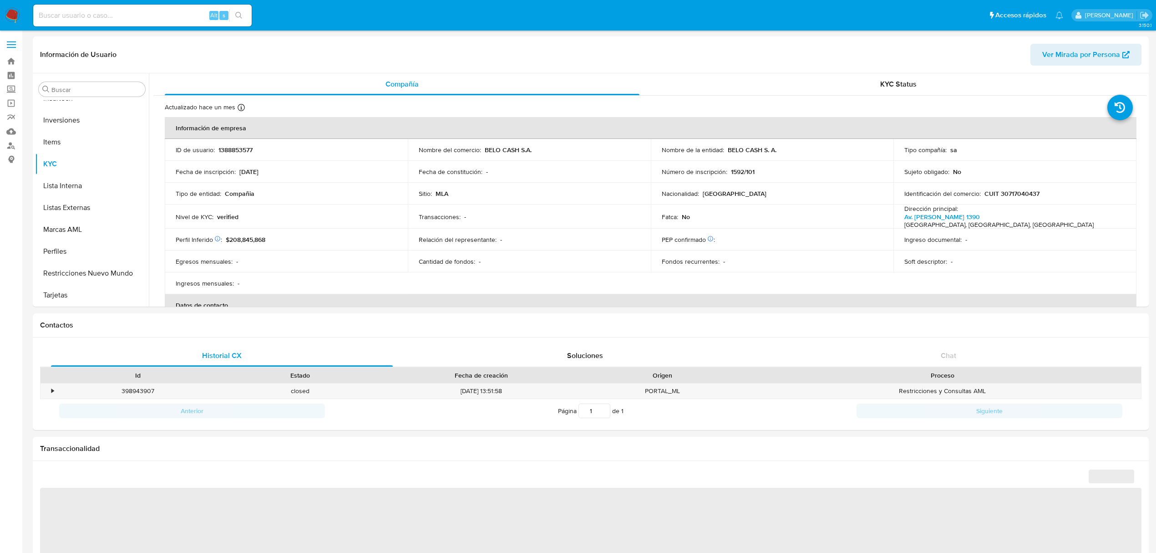  What do you see at coordinates (1059, 15) in the screenshot?
I see `a: Notificaciones` at bounding box center [1059, 15].